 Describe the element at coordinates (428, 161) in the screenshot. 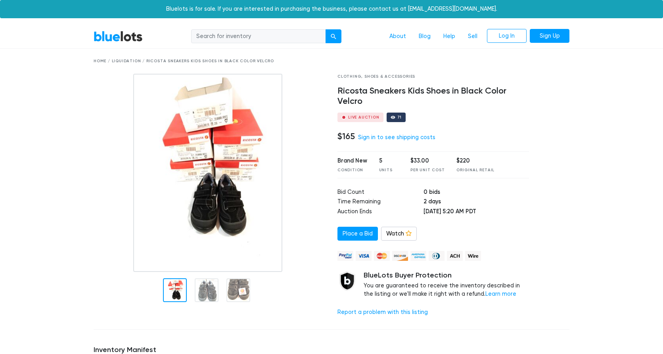

I see `div: $33.00` at that location.